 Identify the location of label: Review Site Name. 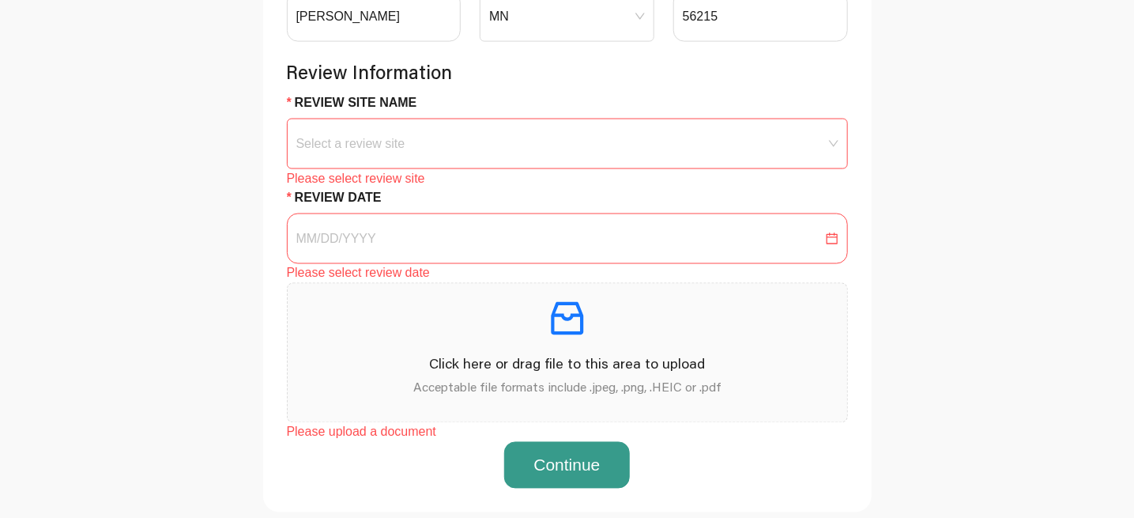
(358, 103).